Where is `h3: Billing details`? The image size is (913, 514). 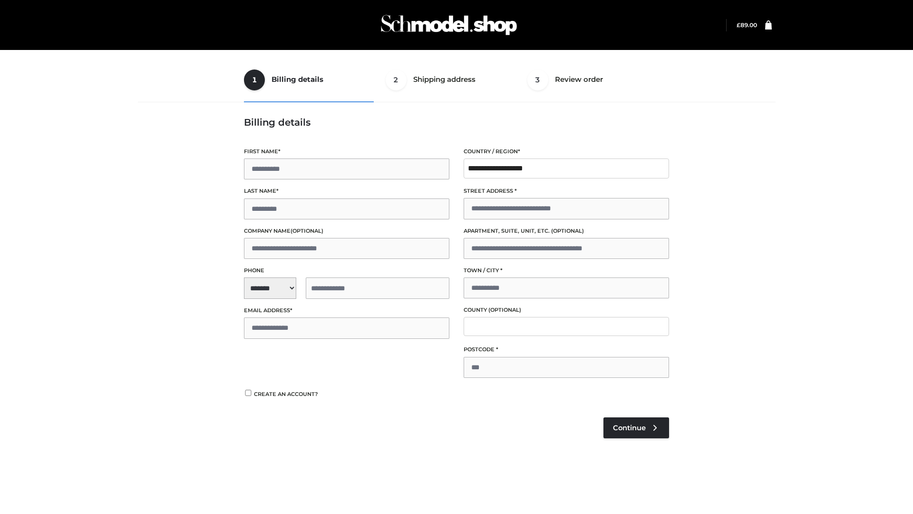 h3: Billing details is located at coordinates (457, 122).